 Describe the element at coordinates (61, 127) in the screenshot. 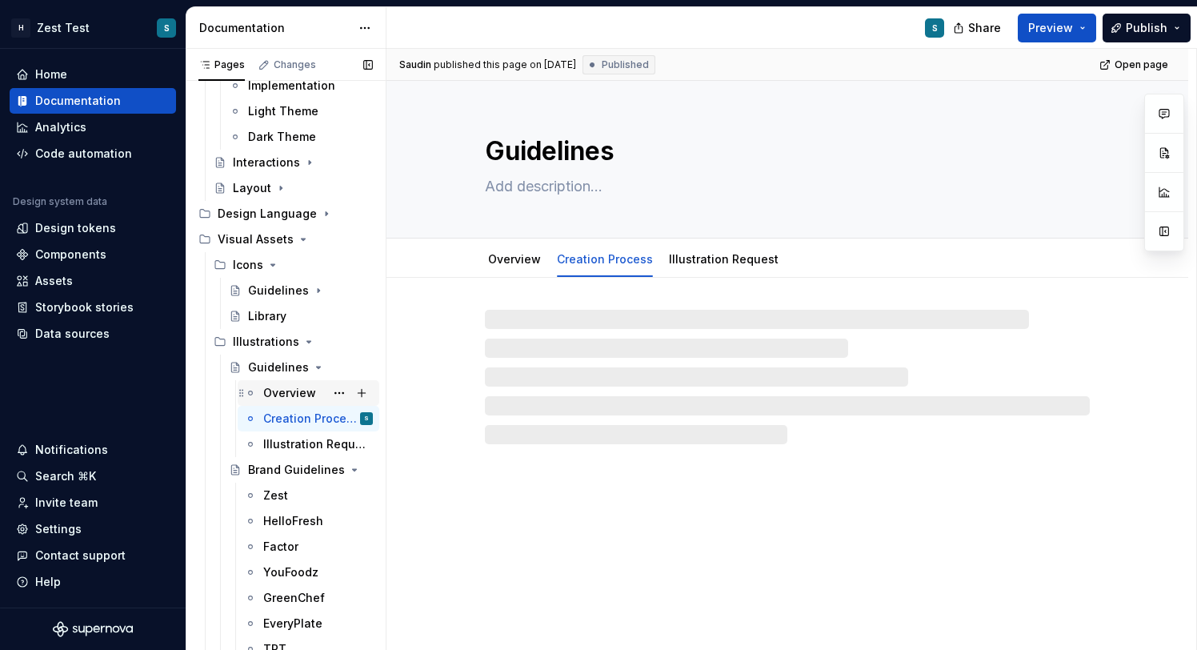

I see `div: Analytics` at that location.